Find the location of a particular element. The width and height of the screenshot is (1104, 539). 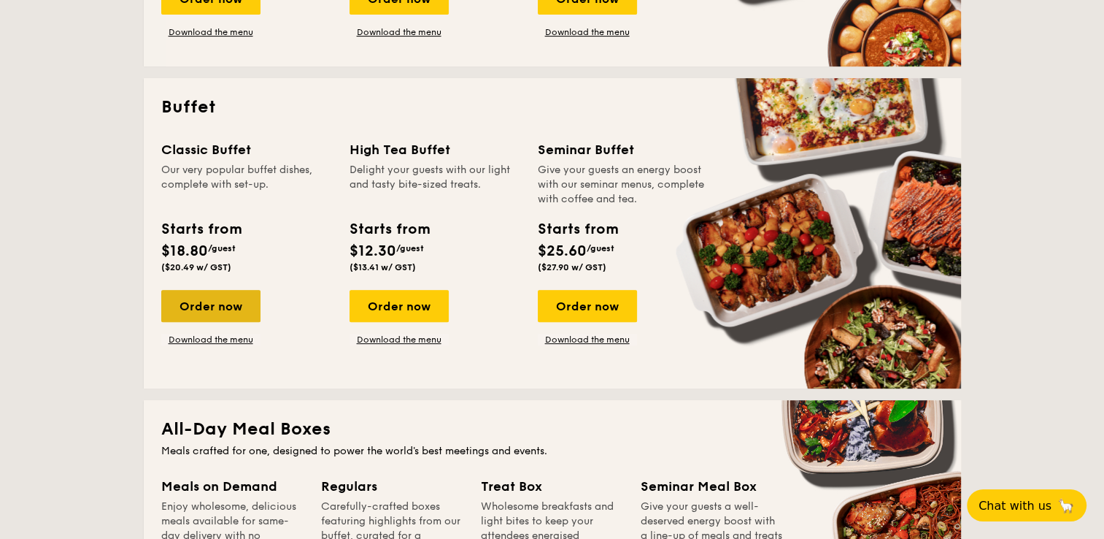

h2: All-Day Meal Boxes is located at coordinates (553, 429).